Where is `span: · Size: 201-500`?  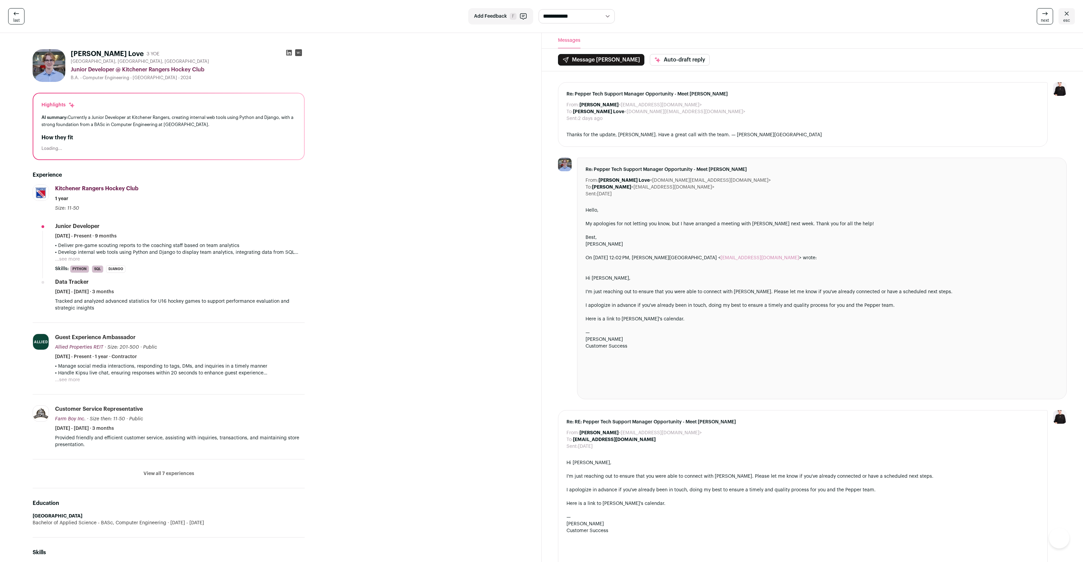
span: · Size: 201-500 is located at coordinates (122, 348).